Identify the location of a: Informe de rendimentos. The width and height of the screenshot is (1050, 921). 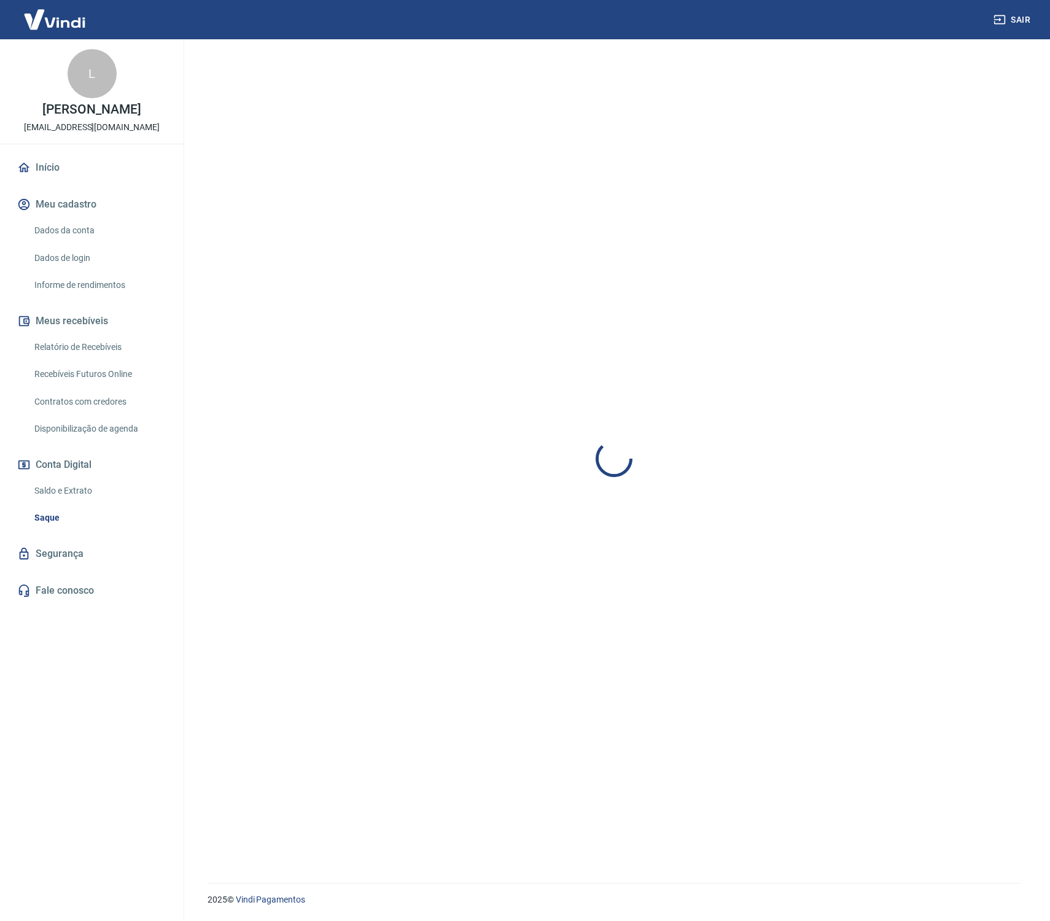
(99, 285).